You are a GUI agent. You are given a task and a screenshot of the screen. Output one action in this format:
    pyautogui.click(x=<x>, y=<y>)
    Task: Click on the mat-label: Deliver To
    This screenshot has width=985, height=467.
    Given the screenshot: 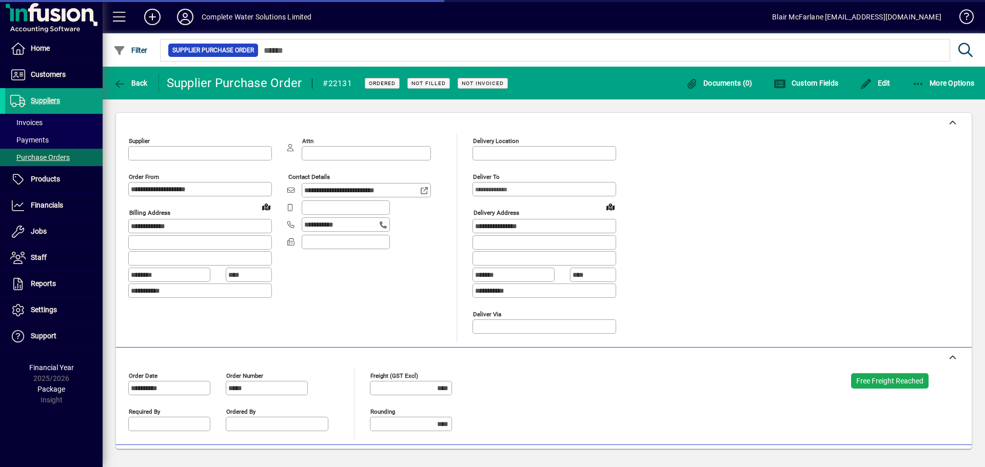 What is the action you would take?
    pyautogui.click(x=486, y=177)
    